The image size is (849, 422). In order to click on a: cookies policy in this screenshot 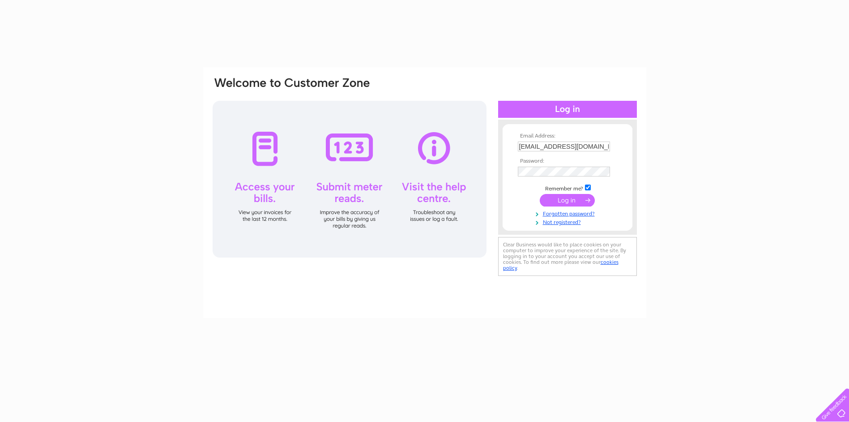, I will do `click(561, 265)`.